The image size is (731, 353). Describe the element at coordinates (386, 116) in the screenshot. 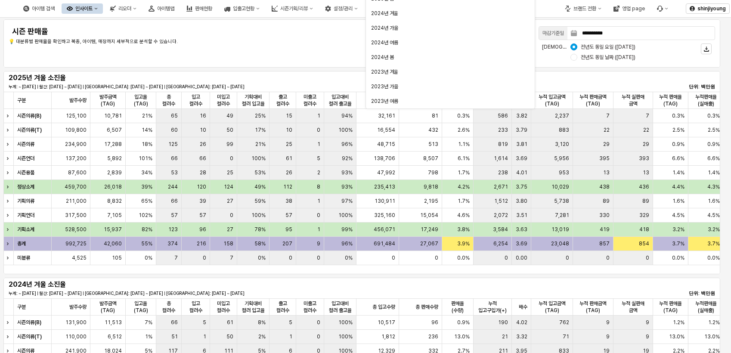

I see `span: 32,161` at that location.